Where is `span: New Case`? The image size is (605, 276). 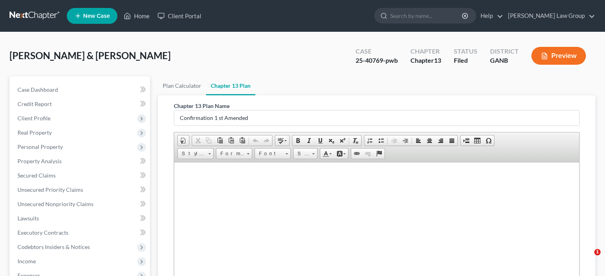
span: New Case is located at coordinates (96, 16).